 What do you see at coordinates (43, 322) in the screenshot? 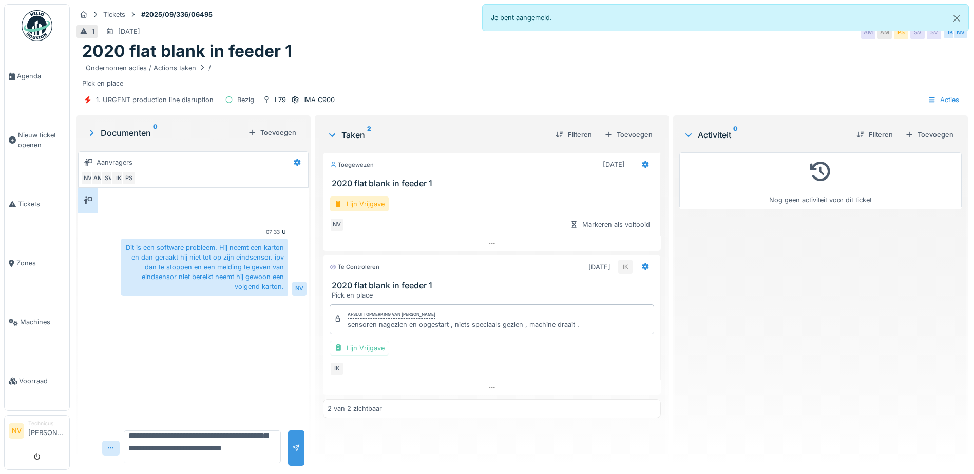
I see `span: Machines` at bounding box center [43, 322].